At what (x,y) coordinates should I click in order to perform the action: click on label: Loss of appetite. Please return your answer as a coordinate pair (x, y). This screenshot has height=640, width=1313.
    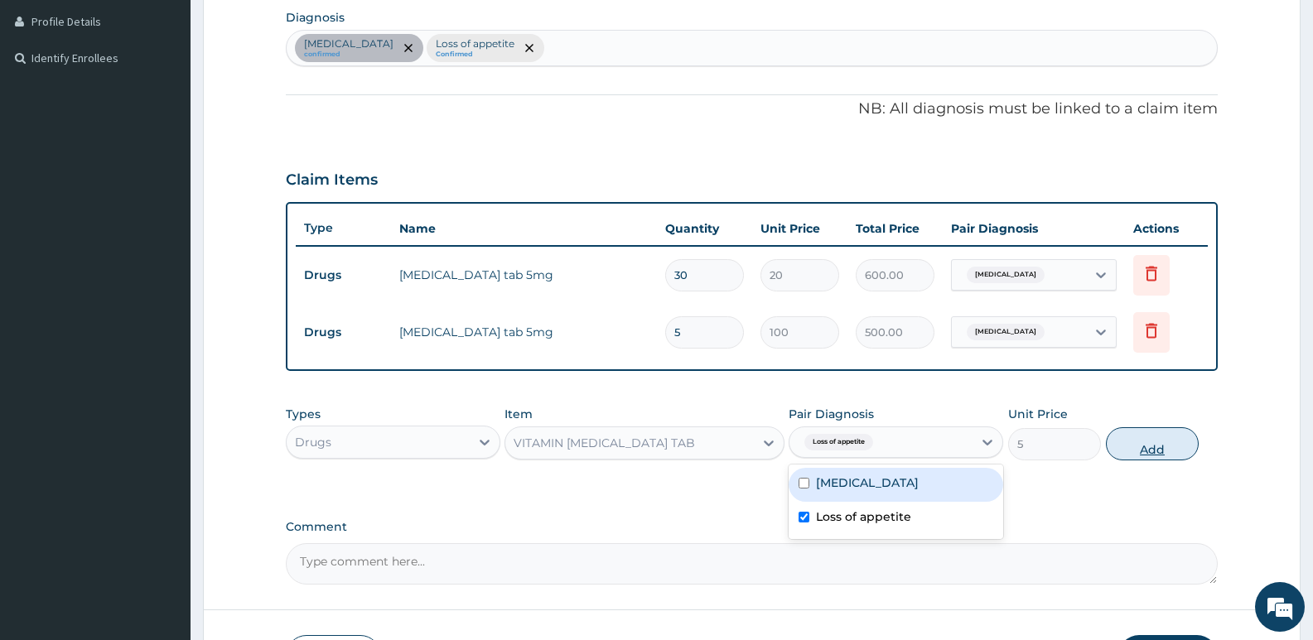
    Looking at the image, I should click on (863, 517).